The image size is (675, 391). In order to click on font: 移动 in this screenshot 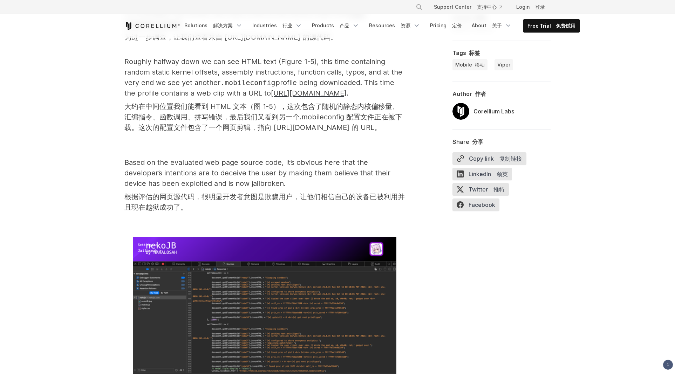, I will do `click(480, 64)`.